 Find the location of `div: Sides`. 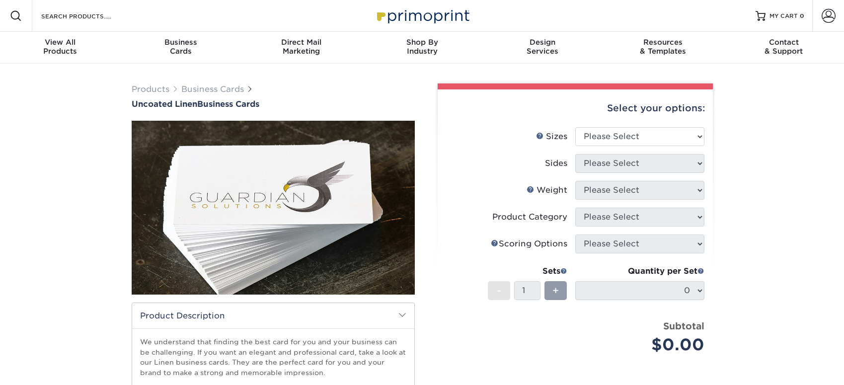

div: Sides is located at coordinates (556, 163).